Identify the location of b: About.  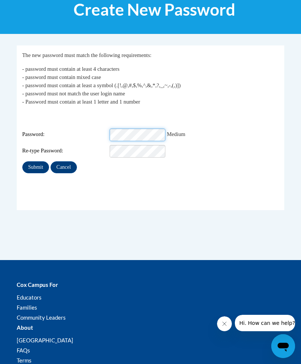
(25, 327).